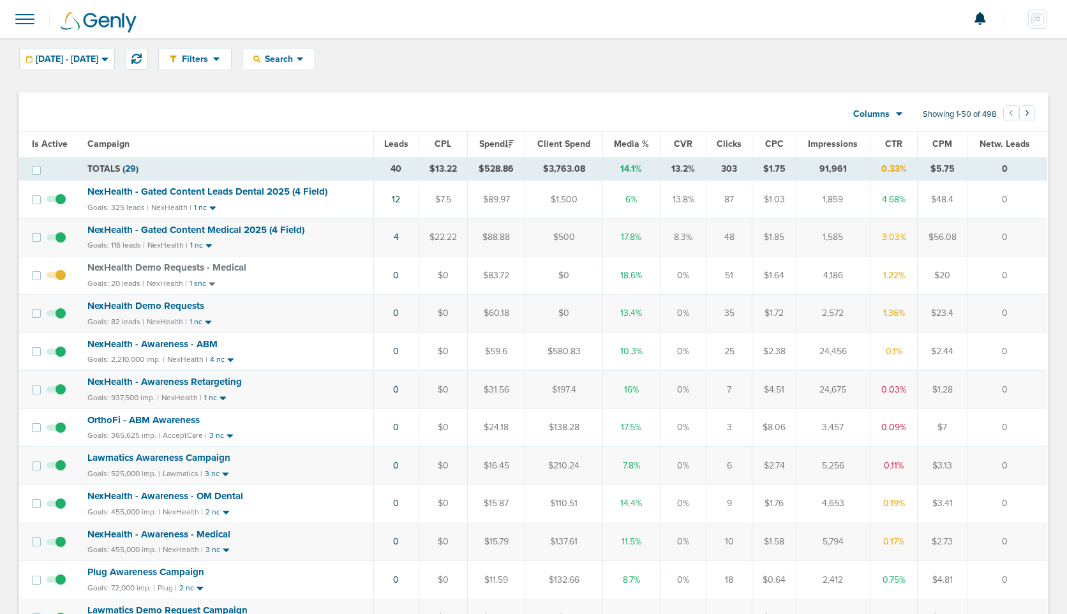  Describe the element at coordinates (497, 169) in the screenshot. I see `td: $528.86` at that location.